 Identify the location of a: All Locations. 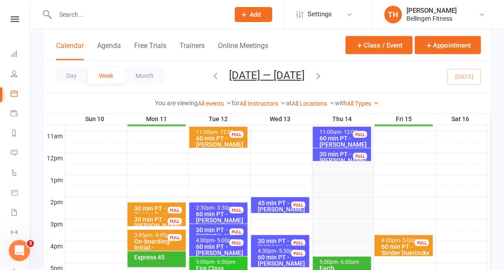
(313, 104).